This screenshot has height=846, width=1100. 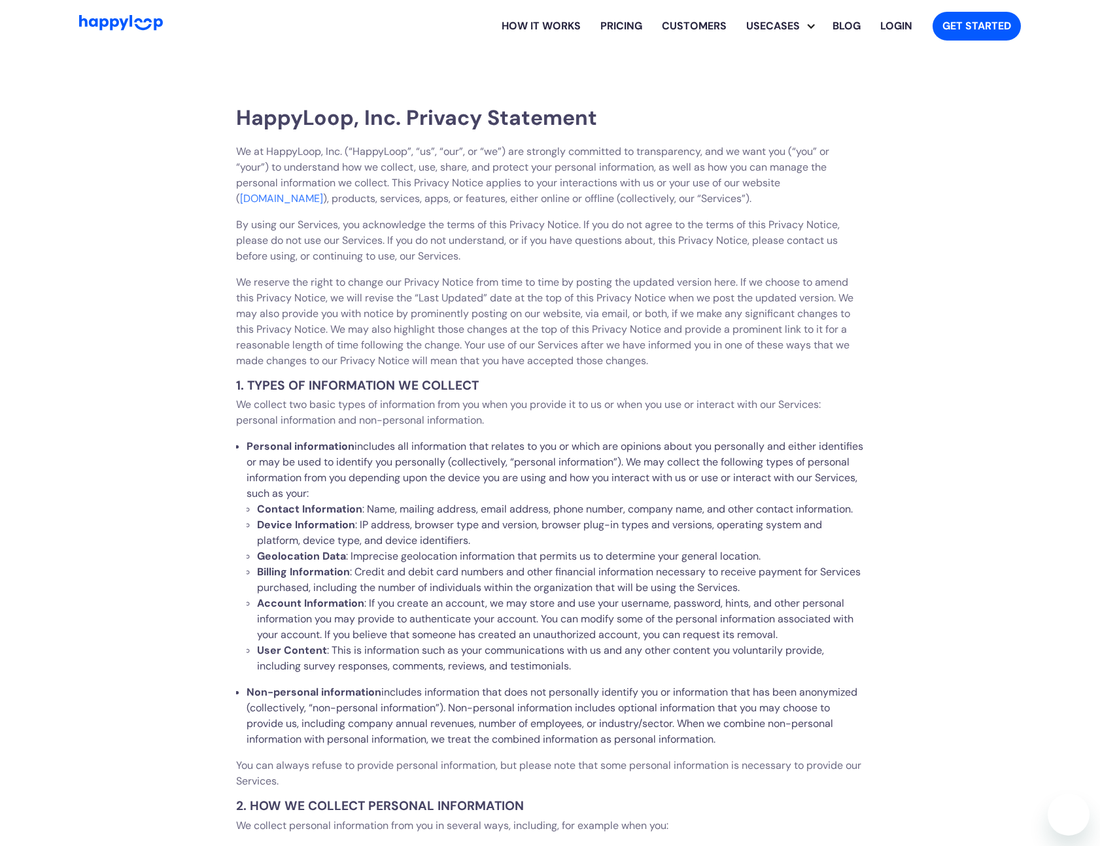 I want to click on strong: Non-personal information, so click(x=314, y=692).